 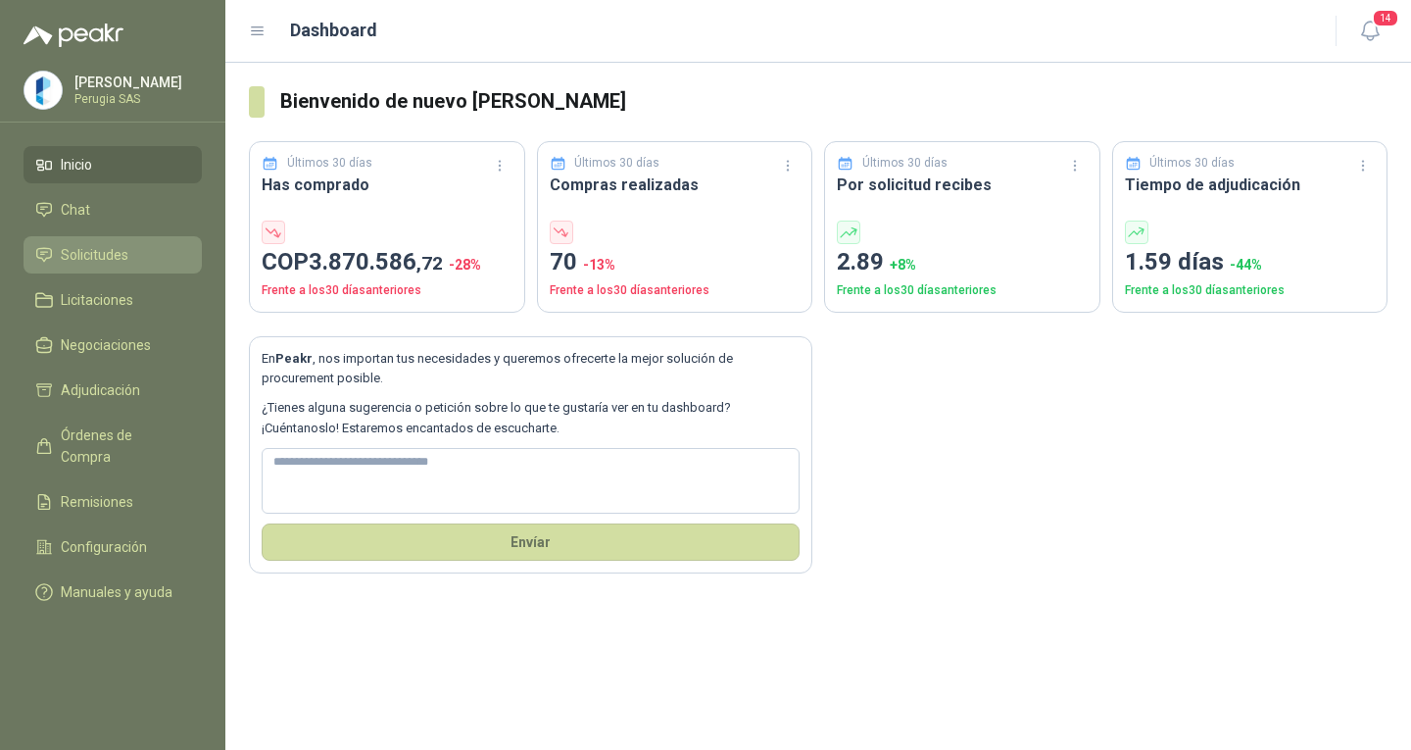 I want to click on span: + 8 %, so click(x=903, y=265).